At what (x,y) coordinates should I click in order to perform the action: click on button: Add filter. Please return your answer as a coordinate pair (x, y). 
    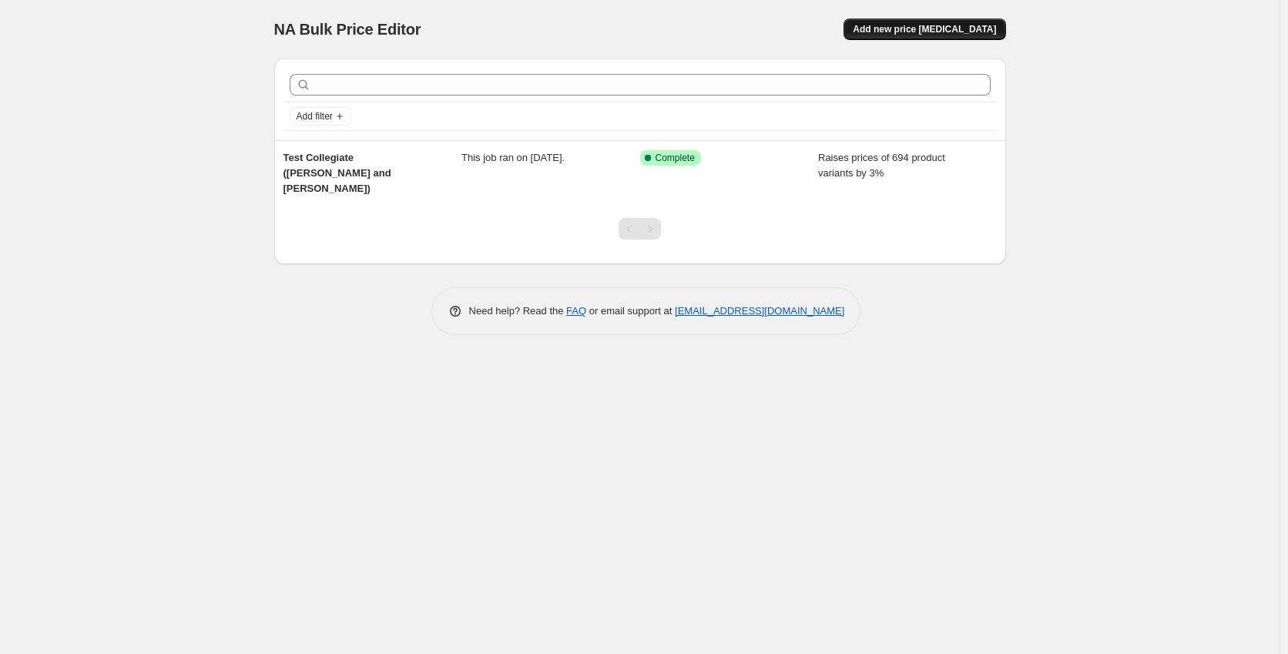
    Looking at the image, I should click on (320, 116).